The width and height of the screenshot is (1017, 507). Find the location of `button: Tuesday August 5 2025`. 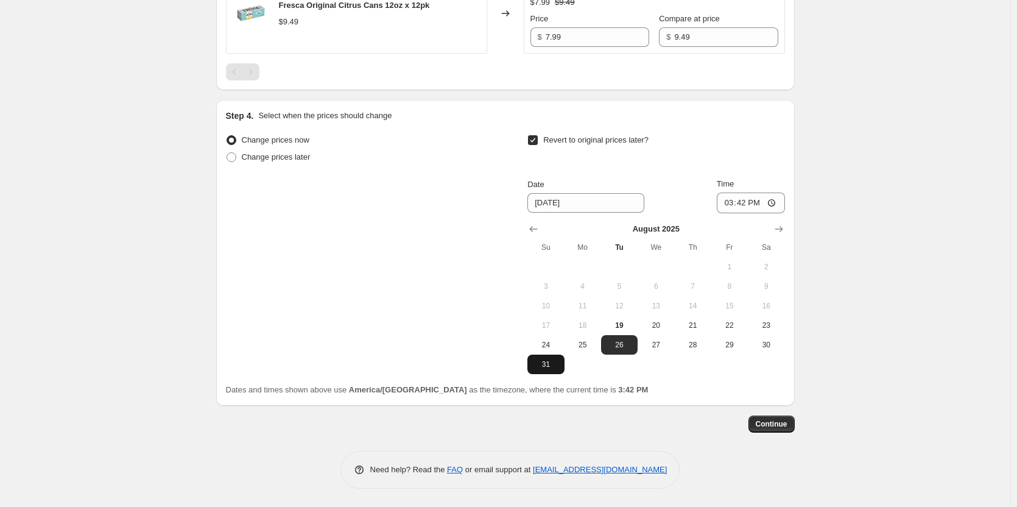

button: Tuesday August 5 2025 is located at coordinates (619, 286).